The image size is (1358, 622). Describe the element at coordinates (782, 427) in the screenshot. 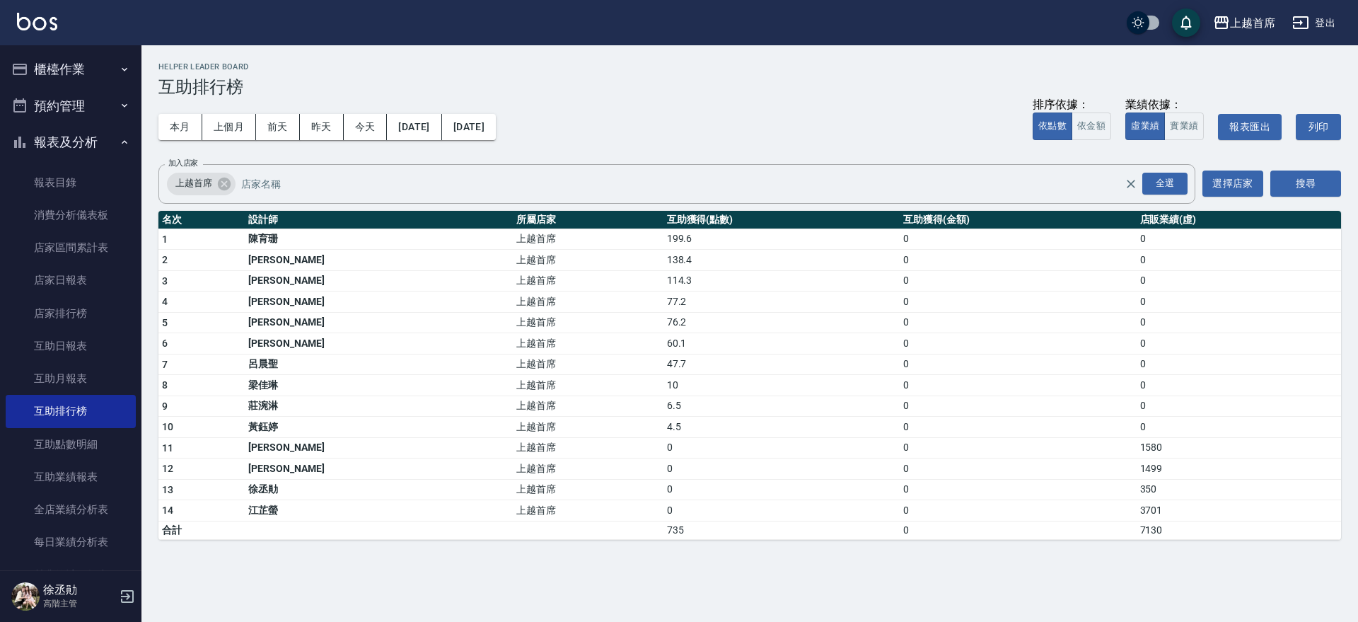

I see `td: 4.5` at that location.